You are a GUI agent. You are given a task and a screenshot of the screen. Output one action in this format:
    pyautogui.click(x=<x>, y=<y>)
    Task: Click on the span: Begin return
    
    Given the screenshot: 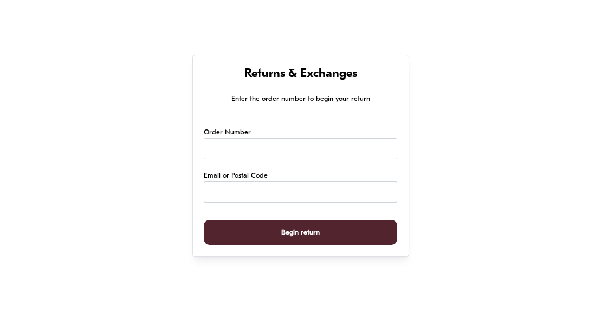 What is the action you would take?
    pyautogui.click(x=300, y=233)
    